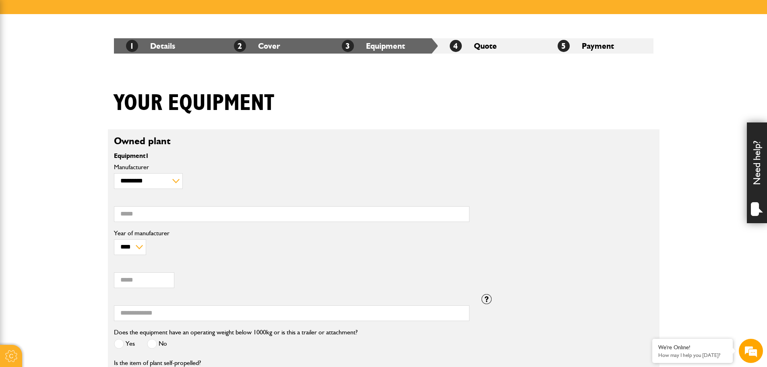  Describe the element at coordinates (157, 363) in the screenshot. I see `label: Is the item of plant self-propelled?` at that location.